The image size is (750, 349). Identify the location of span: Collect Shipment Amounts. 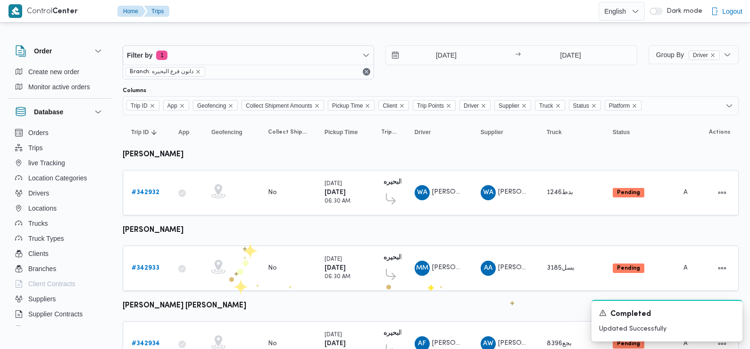
(283, 105).